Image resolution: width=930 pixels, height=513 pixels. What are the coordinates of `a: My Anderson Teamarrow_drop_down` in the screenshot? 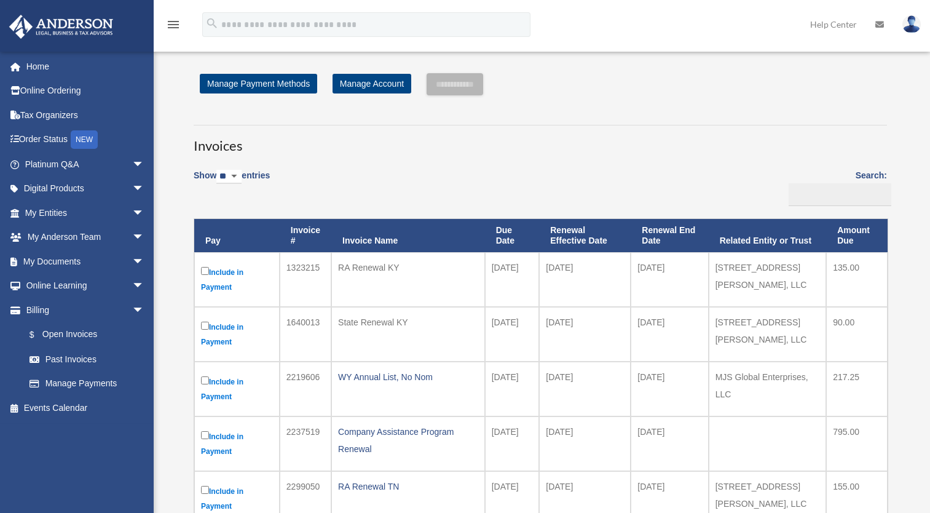 It's located at (85, 237).